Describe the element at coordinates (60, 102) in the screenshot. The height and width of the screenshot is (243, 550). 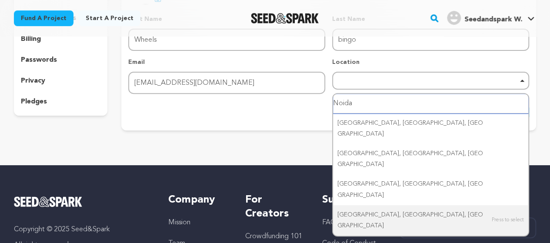
I see `button: pledges` at that location.